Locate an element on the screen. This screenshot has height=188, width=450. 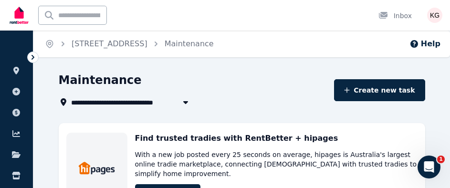
img: RentBetter is located at coordinates (19, 15).